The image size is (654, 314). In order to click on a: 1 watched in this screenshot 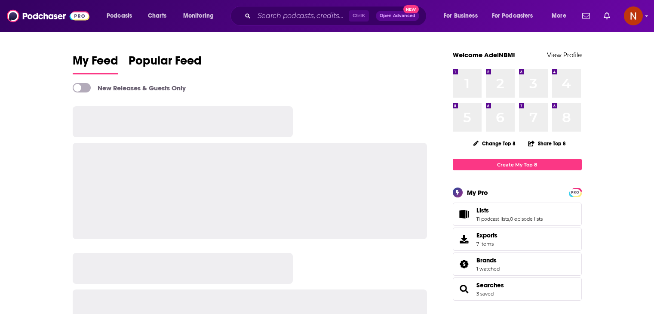, I will do `click(488, 269)`.